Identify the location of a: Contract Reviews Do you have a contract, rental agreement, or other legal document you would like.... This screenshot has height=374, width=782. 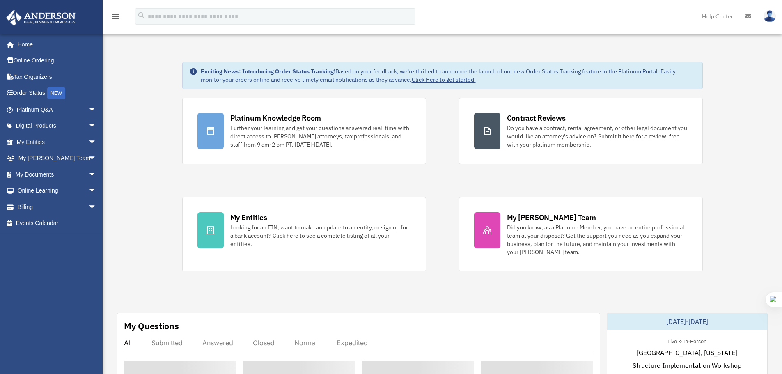
(581, 131).